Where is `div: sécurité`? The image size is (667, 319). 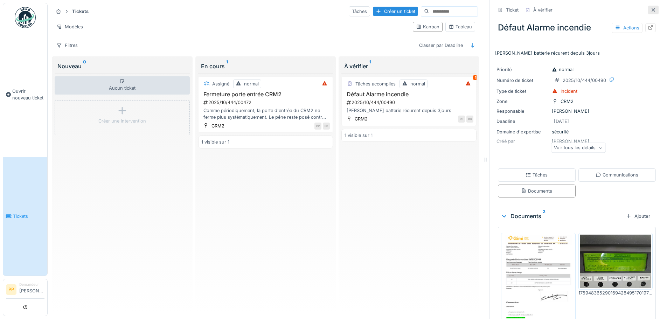 div: sécurité is located at coordinates (577, 132).